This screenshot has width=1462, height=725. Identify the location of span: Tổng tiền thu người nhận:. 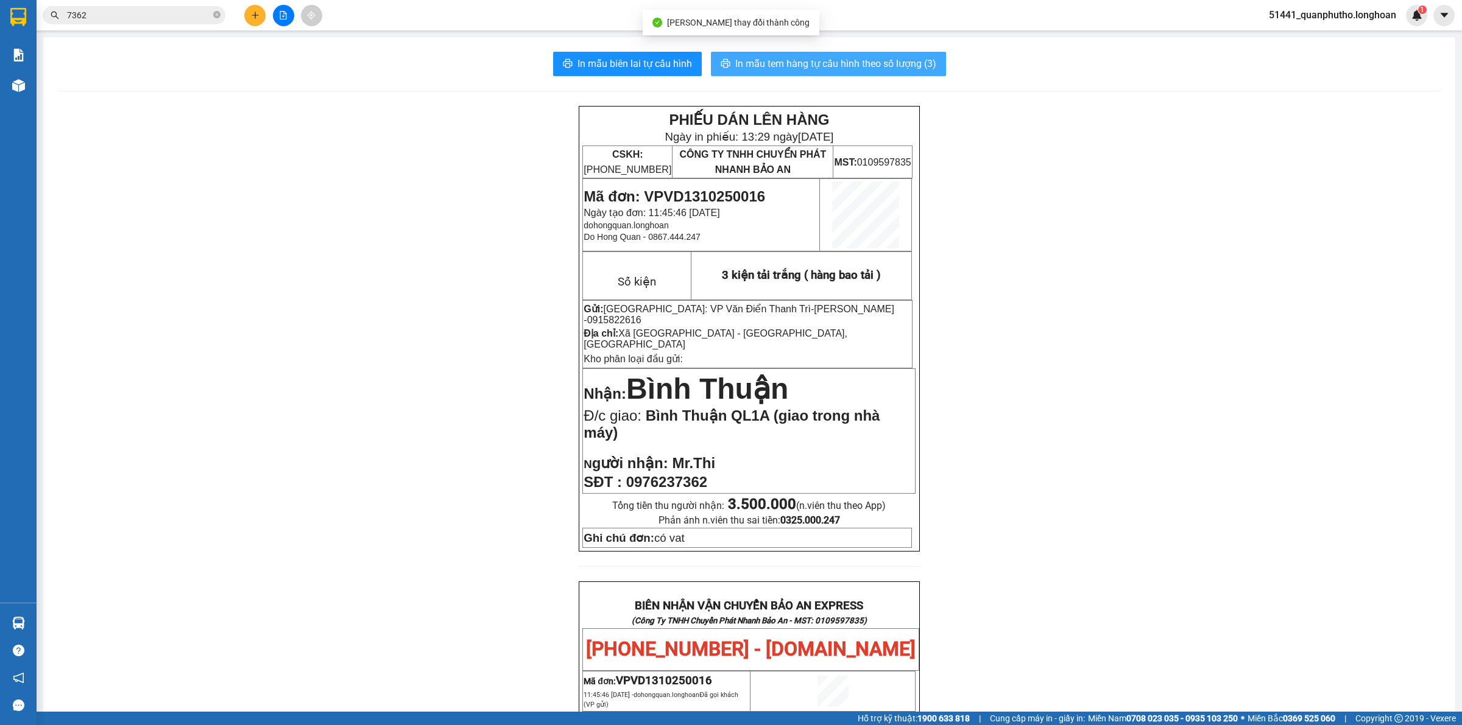
(748, 505).